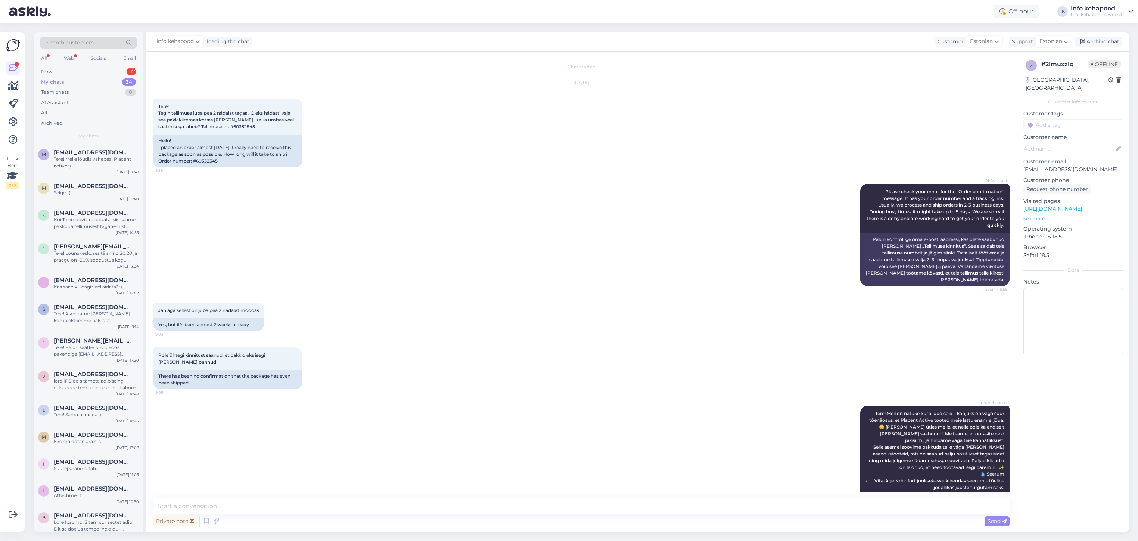  What do you see at coordinates (96, 441) in the screenshot?
I see `div: Eks ma ootan ära siis` at bounding box center [96, 441].